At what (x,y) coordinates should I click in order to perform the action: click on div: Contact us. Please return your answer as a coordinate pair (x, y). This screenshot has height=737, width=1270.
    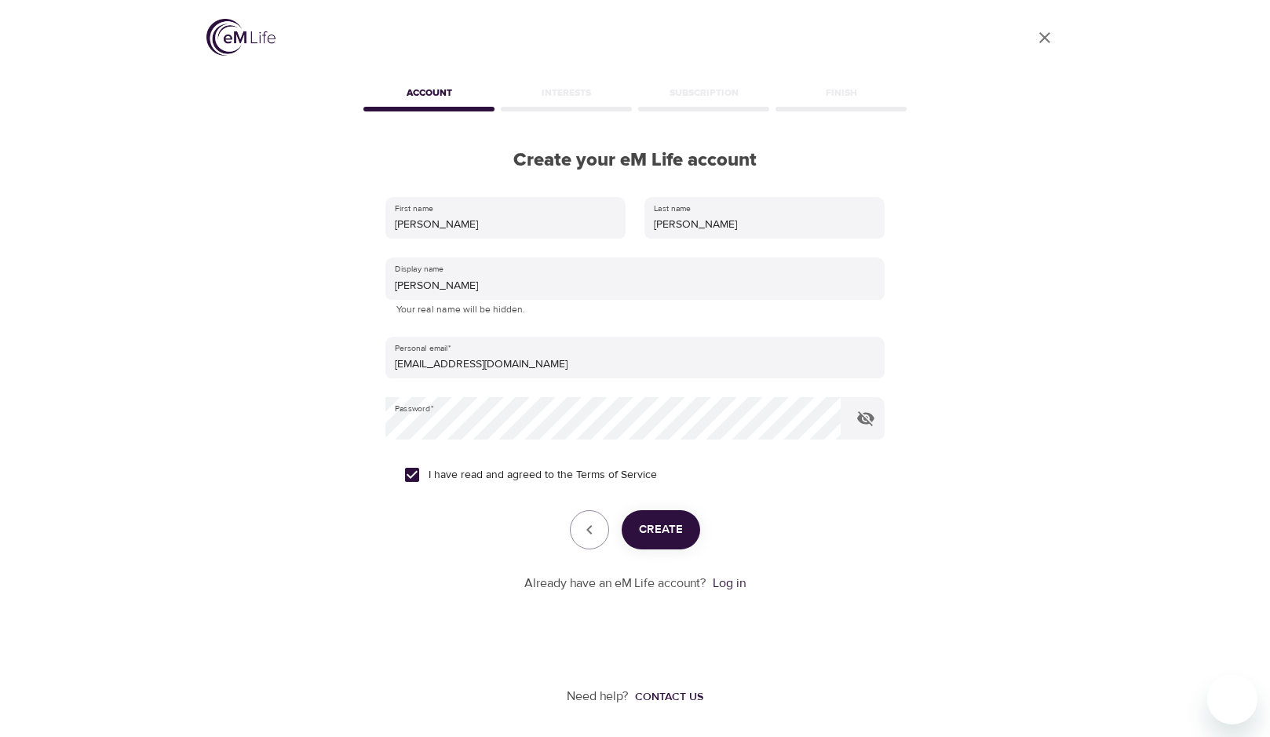
    Looking at the image, I should click on (669, 697).